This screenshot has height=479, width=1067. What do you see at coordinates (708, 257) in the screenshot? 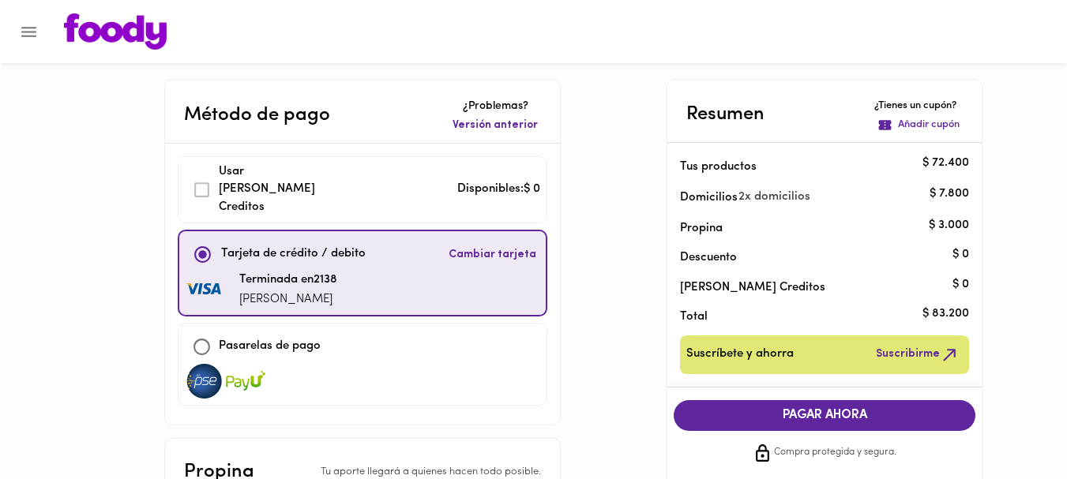
I see `p: Descuento` at bounding box center [708, 257].